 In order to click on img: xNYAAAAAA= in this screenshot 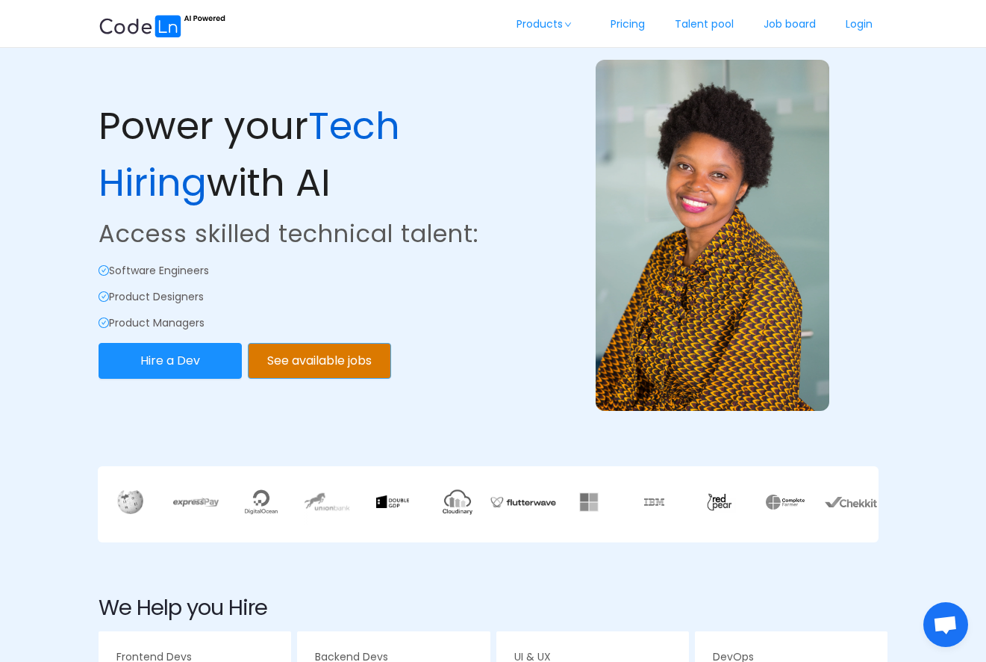, I will do `click(786, 502)`.